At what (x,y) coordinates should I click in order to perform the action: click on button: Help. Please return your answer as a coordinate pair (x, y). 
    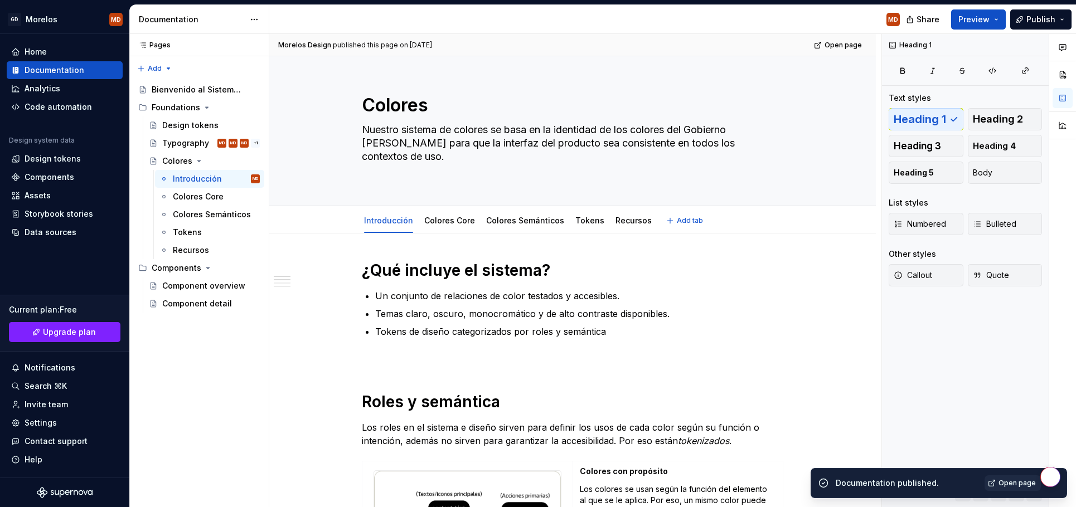
    Looking at the image, I should click on (65, 460).